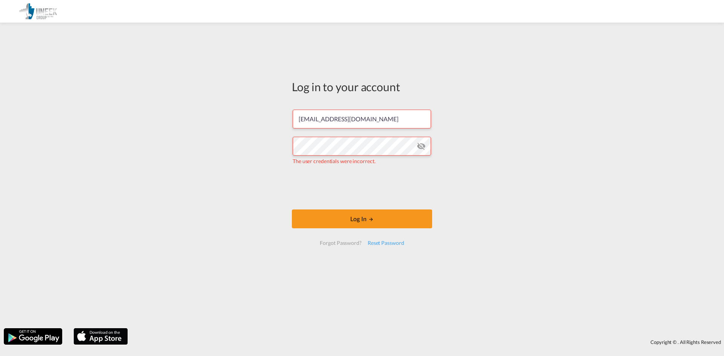 This screenshot has height=356, width=724. What do you see at coordinates (428, 343) in the screenshot?
I see `div: Copyright © . All Rights Reserved` at bounding box center [428, 343].